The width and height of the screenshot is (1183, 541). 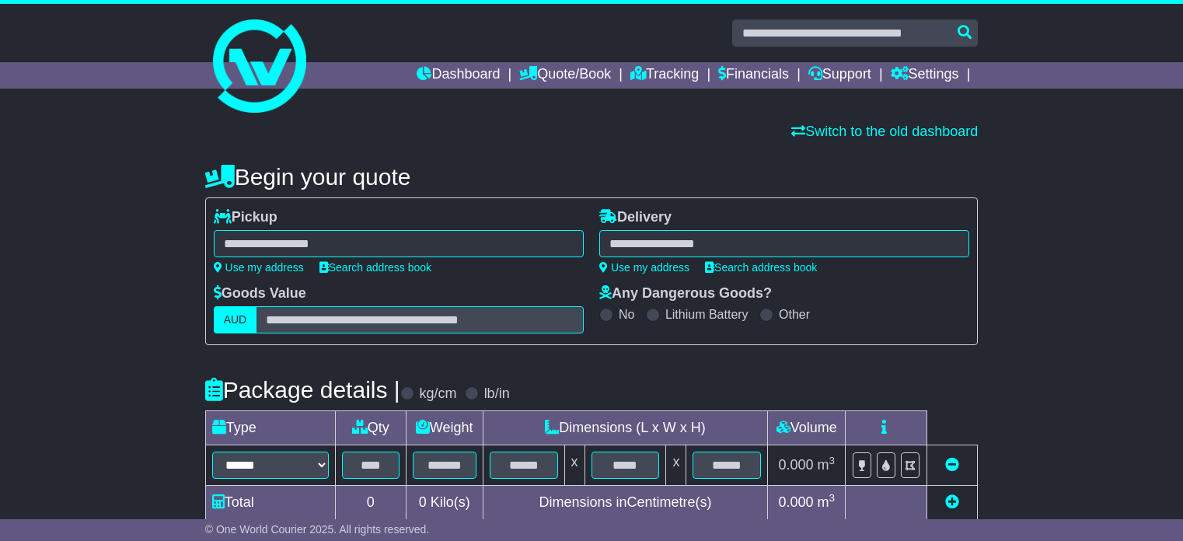 I want to click on label: Any Dangerous Goods?, so click(x=685, y=294).